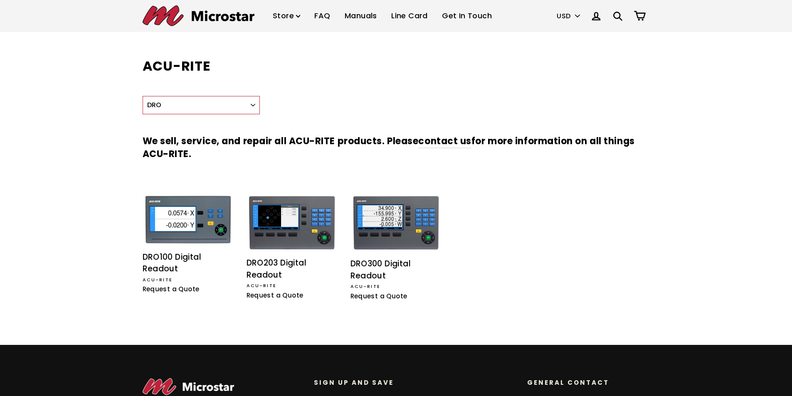 Image resolution: width=792 pixels, height=396 pixels. What do you see at coordinates (361, 16) in the screenshot?
I see `a: Manuals` at bounding box center [361, 16].